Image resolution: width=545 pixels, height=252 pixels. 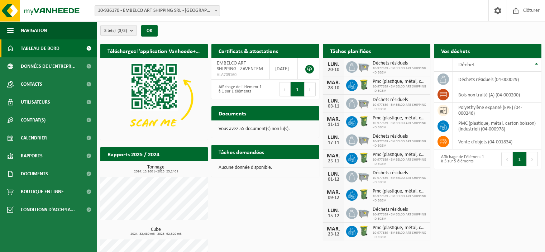 I want to click on span: Déchet, so click(x=466, y=65).